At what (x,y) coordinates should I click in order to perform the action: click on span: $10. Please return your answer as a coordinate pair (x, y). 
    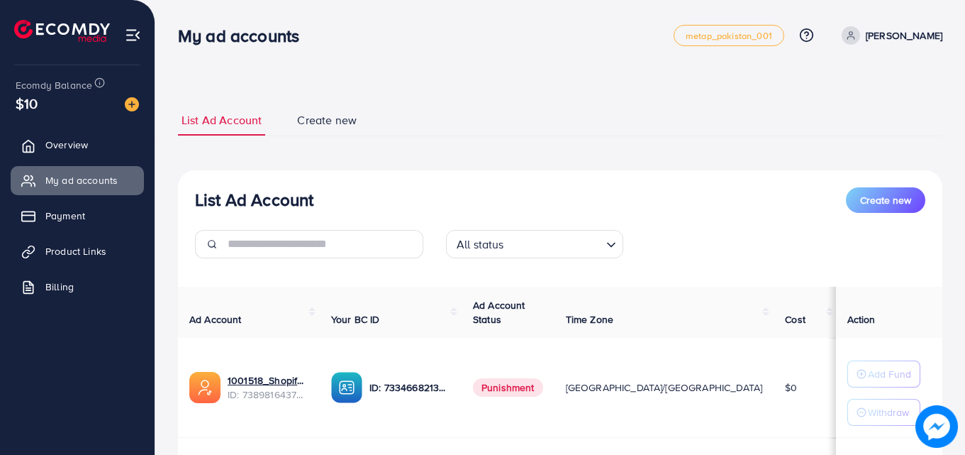
    Looking at the image, I should click on (26, 103).